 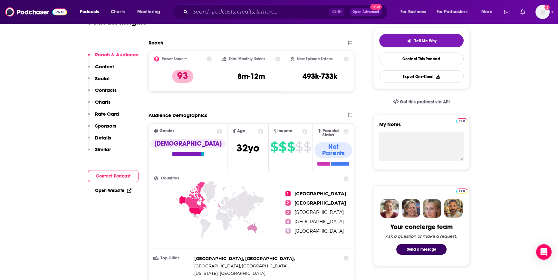 I want to click on button: Open AdvancedNew, so click(x=366, y=12).